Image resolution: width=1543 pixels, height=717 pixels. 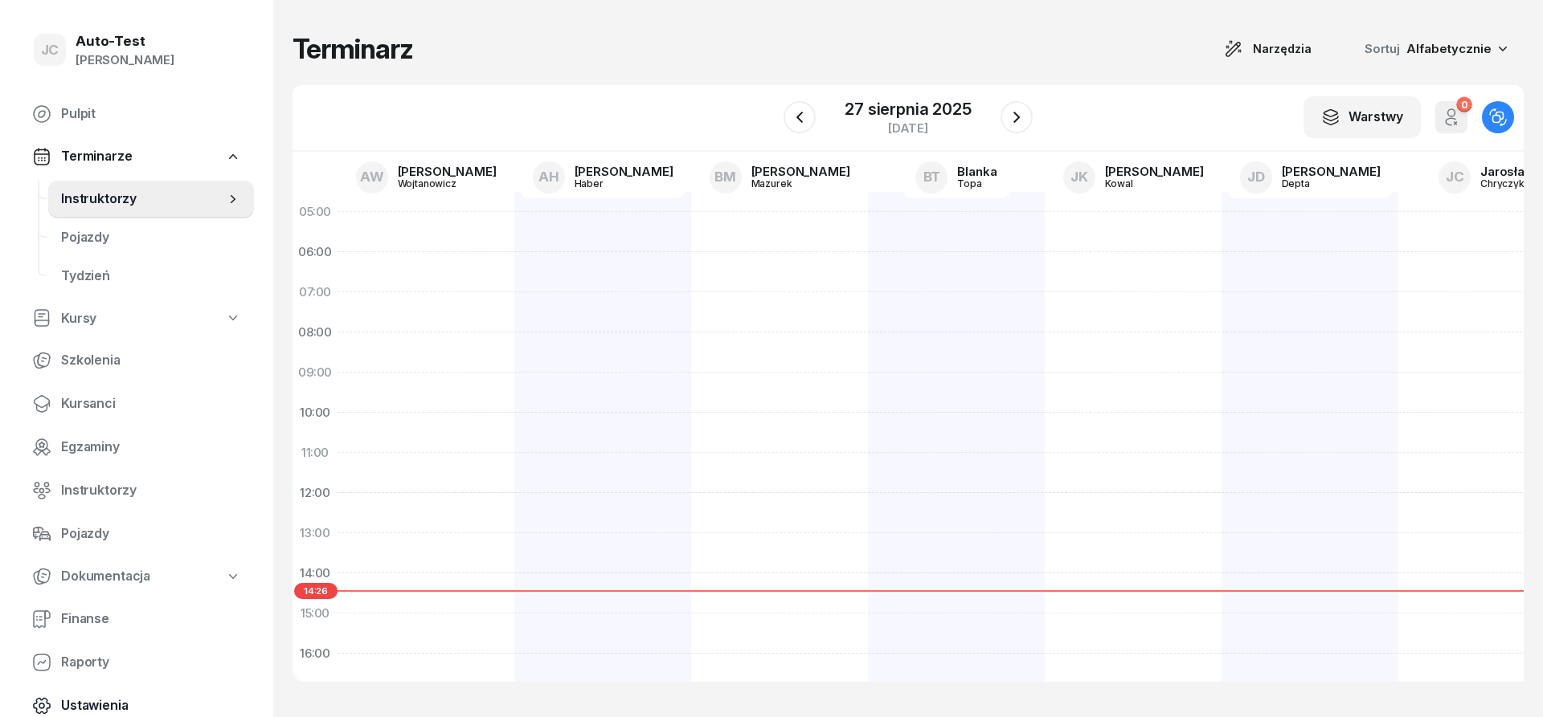 What do you see at coordinates (1362, 117) in the screenshot?
I see `div: Warstwy` at bounding box center [1362, 117].